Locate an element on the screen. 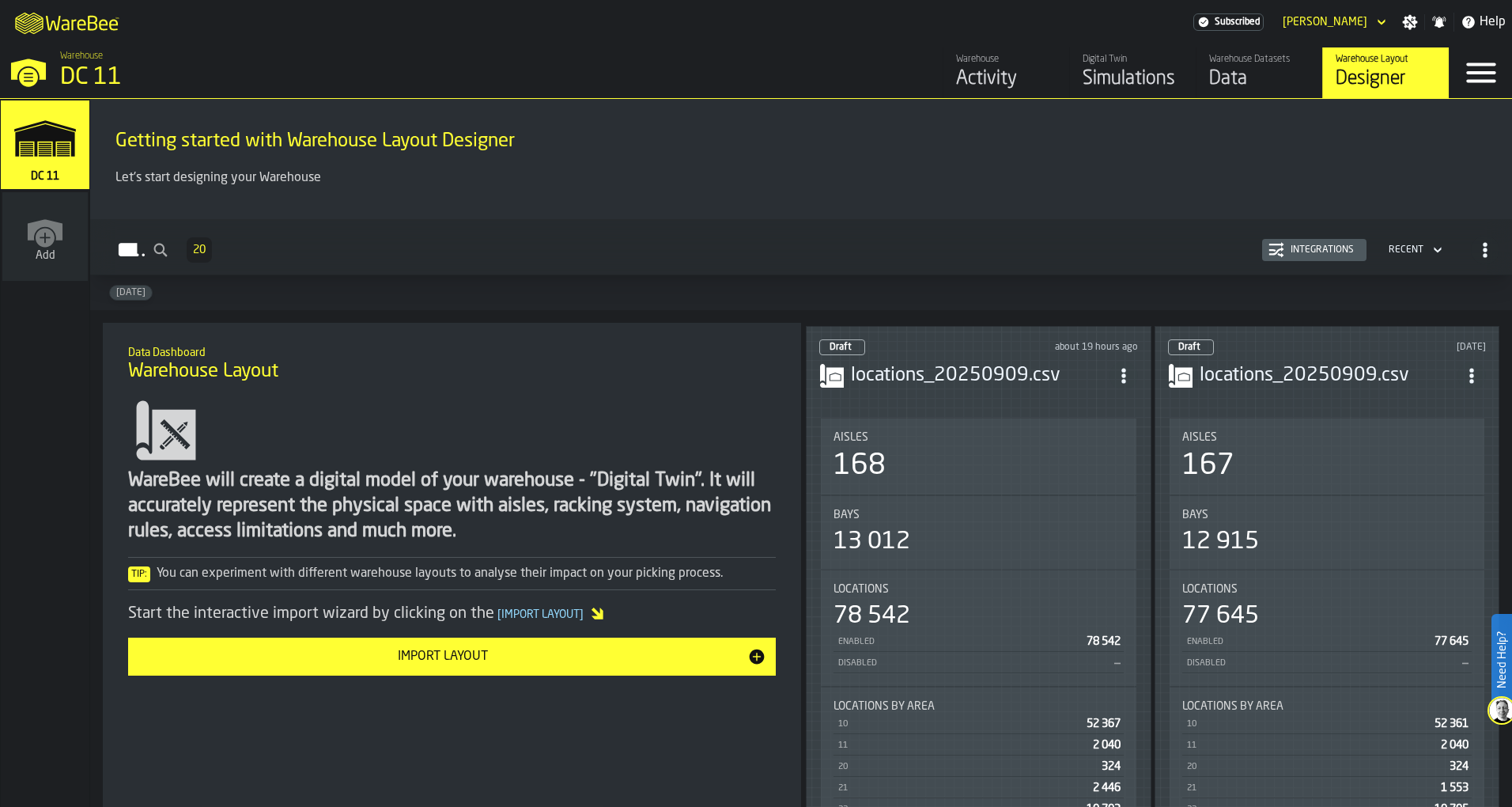 Image resolution: width=1512 pixels, height=807 pixels. div: Digital Twin is located at coordinates (1132, 59).